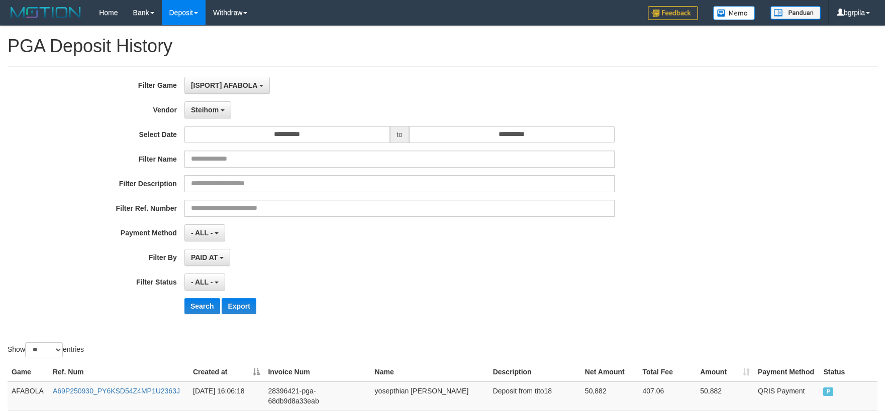 This screenshot has height=412, width=885. Describe the element at coordinates (399, 135) in the screenshot. I see `span: to` at that location.